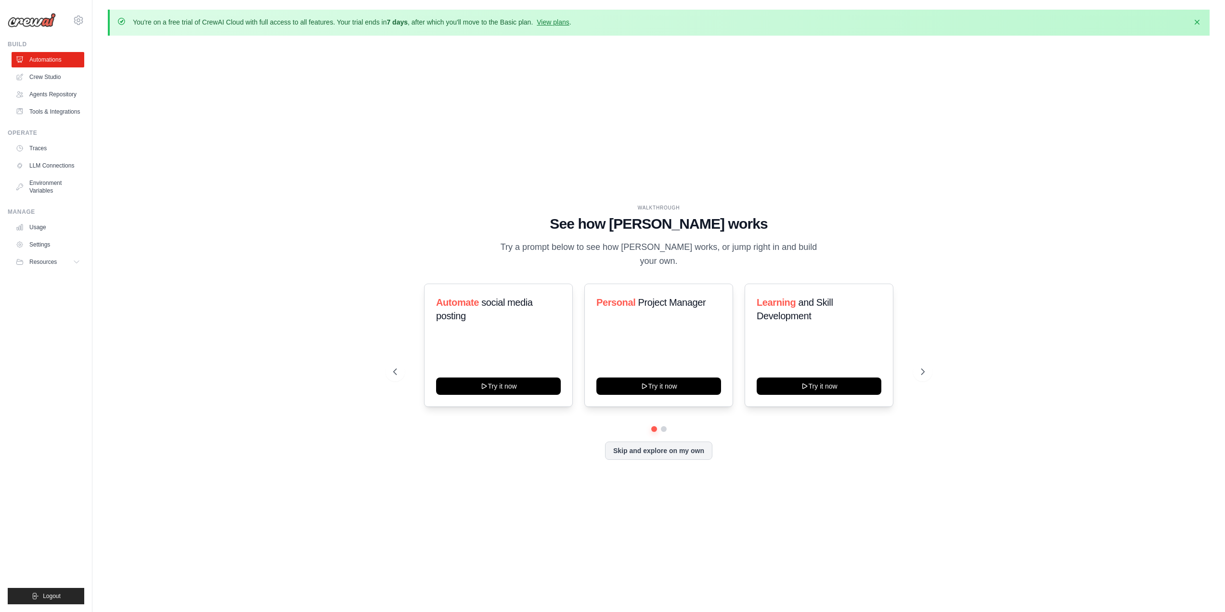  Describe the element at coordinates (48, 60) in the screenshot. I see `a: Automations` at that location.